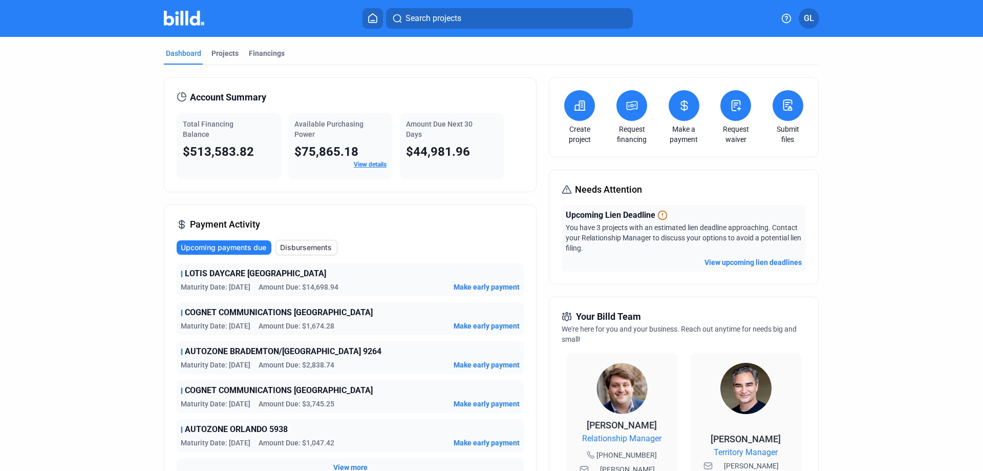  I want to click on span: Available Purchasing Power, so click(329, 129).